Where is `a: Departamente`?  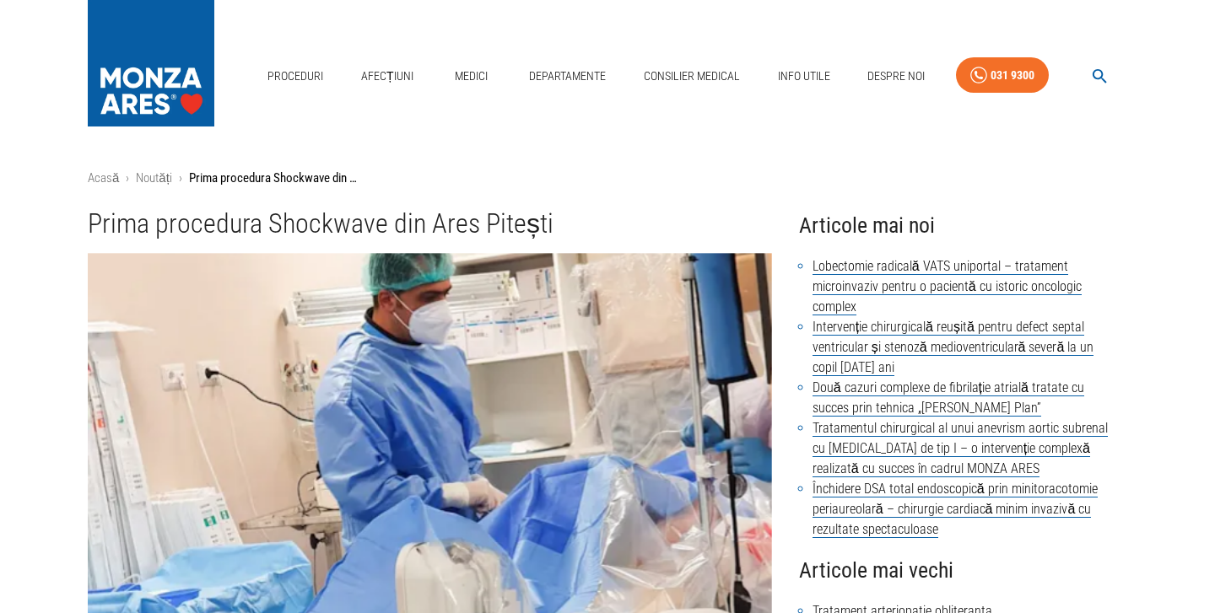 a: Departamente is located at coordinates (567, 76).